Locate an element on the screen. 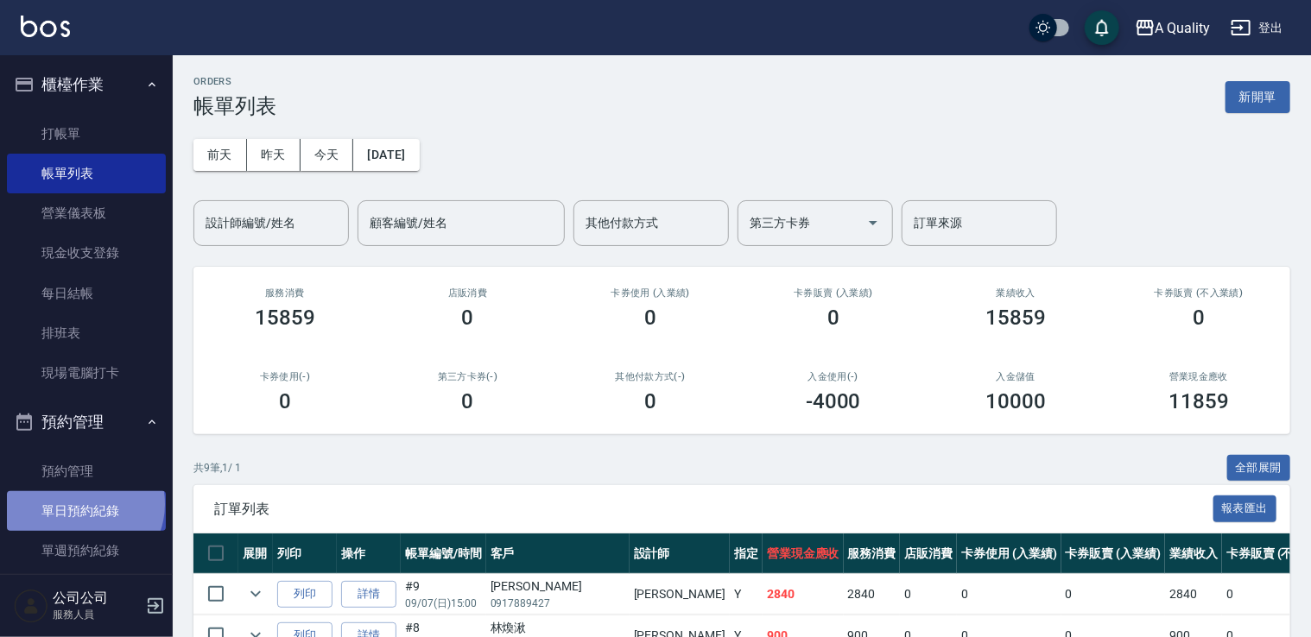 The height and width of the screenshot is (637, 1311). h2: 其他付款方式(-) is located at coordinates (650, 376).